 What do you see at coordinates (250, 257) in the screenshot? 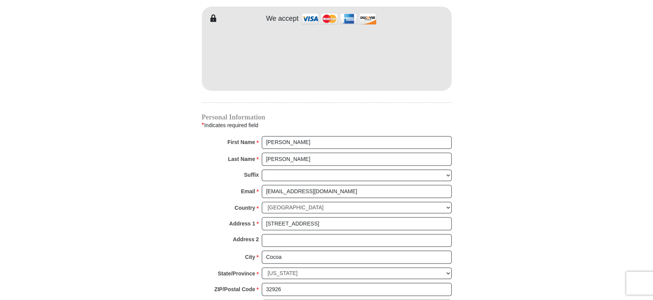
I see `strong: City` at bounding box center [250, 257].